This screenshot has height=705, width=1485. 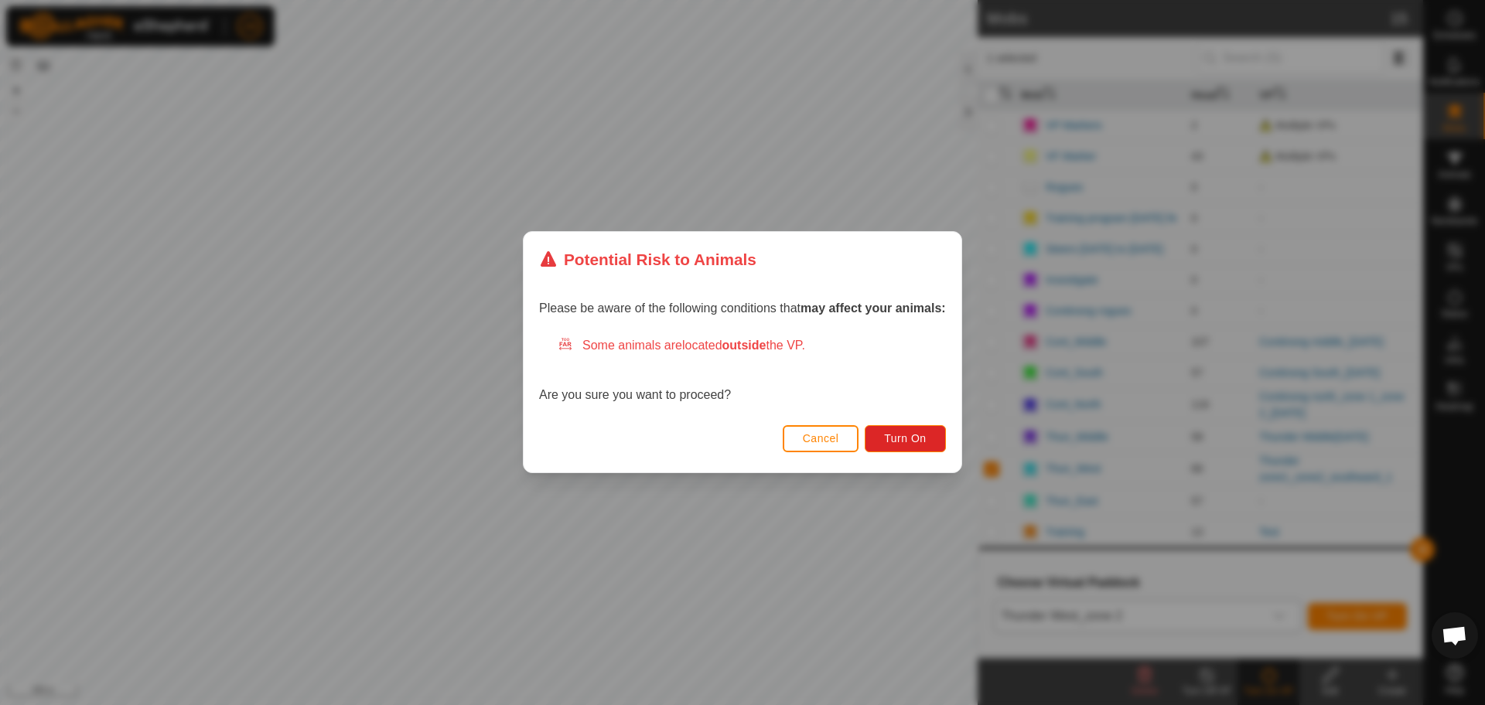 What do you see at coordinates (820, 439) in the screenshot?
I see `span: Cancel` at bounding box center [820, 439].